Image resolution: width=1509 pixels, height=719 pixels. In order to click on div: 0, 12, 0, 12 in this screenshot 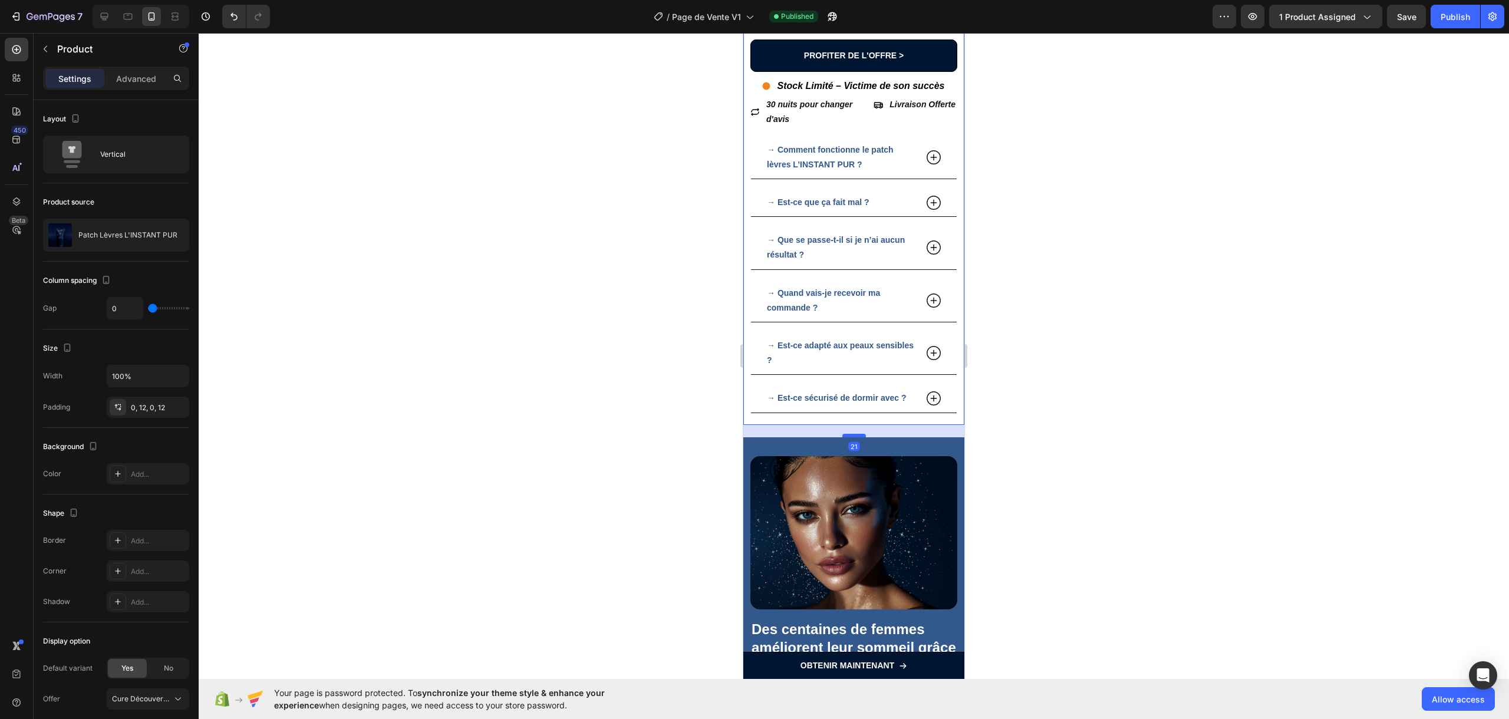, I will do `click(159, 408)`.